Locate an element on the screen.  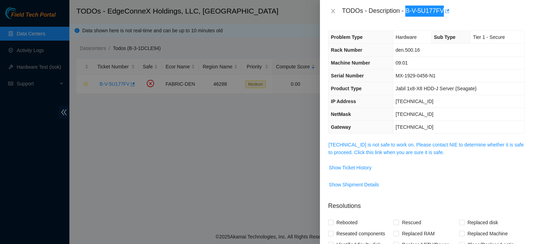
span: IP Address is located at coordinates (344, 101).